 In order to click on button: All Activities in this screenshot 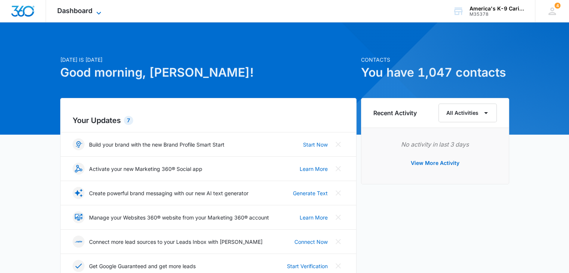, I will do `click(468, 113)`.